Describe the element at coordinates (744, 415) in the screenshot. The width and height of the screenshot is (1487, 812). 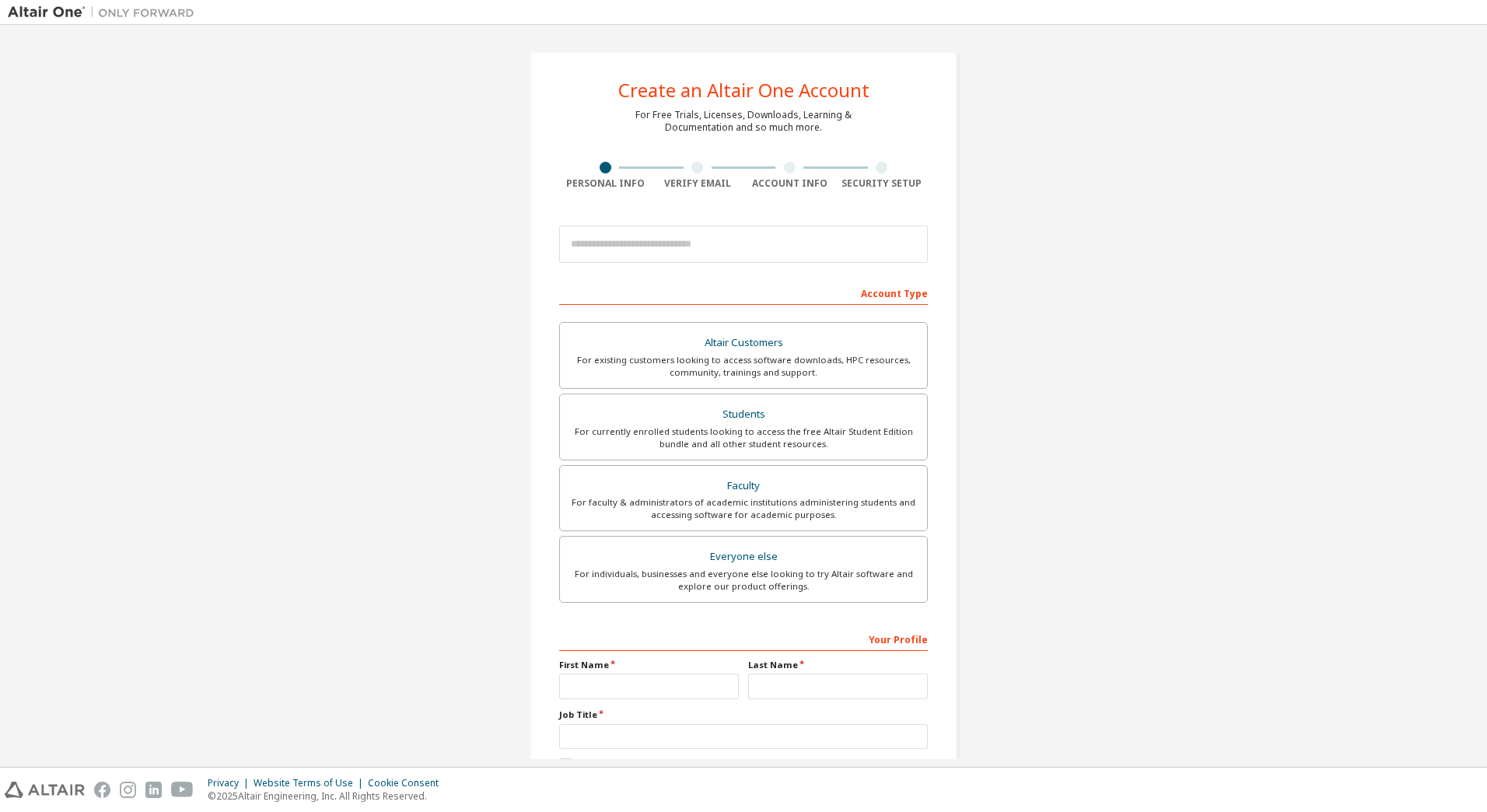
I see `div: Students` at that location.